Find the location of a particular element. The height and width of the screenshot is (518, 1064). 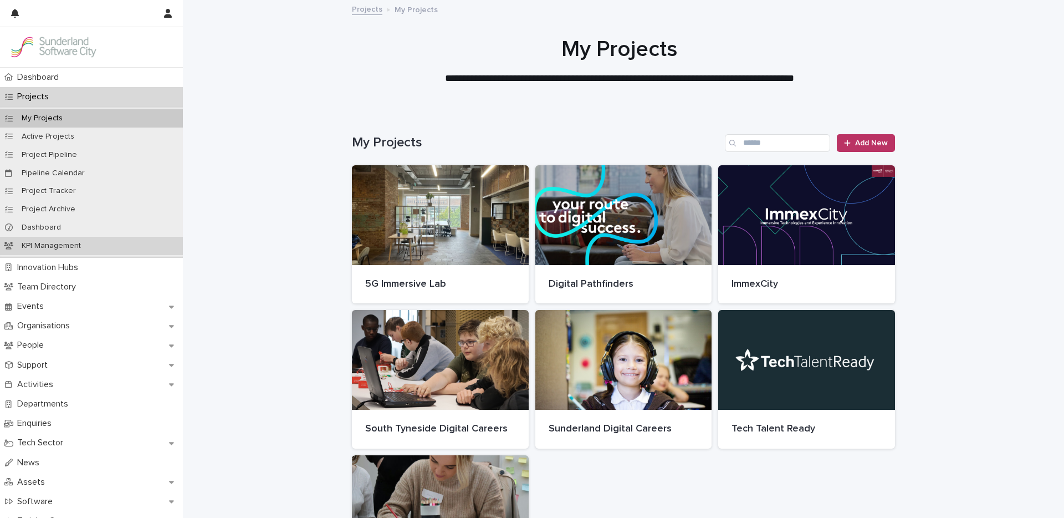

p: Projects is located at coordinates (35, 96).